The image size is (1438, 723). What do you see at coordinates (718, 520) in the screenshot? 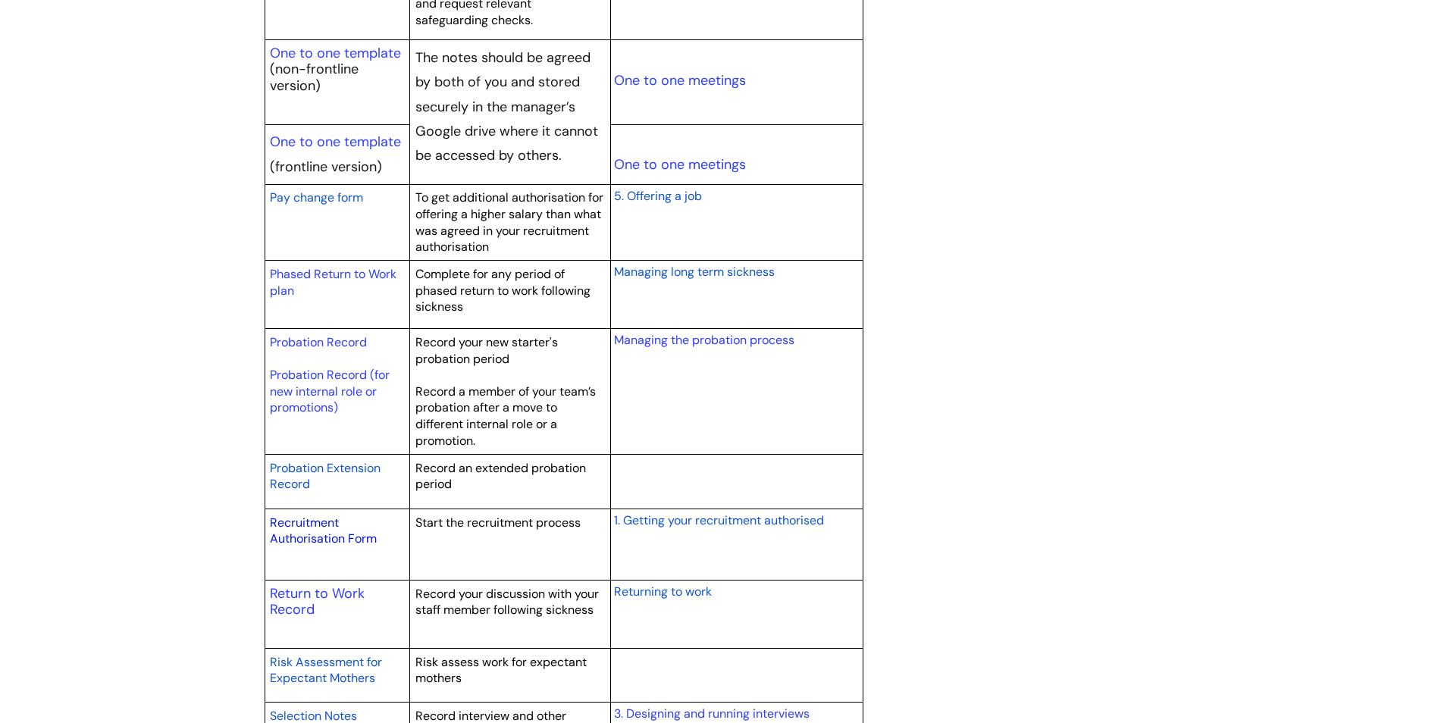
I see `span: 1. Getting your recruitment authorised` at bounding box center [718, 520].